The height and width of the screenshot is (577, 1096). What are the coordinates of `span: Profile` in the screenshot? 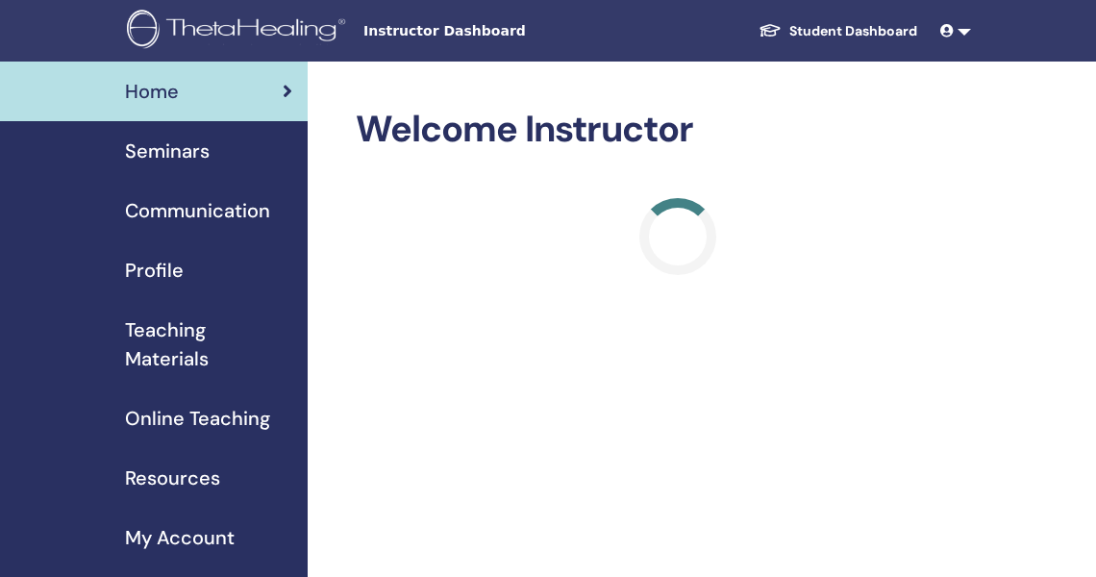 It's located at (154, 270).